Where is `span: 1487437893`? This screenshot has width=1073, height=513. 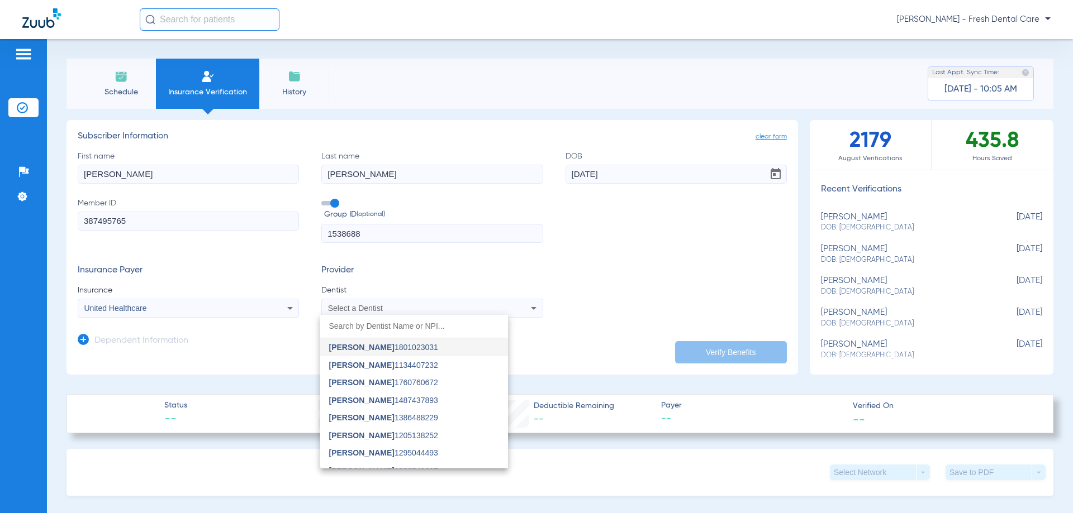 span: 1487437893 is located at coordinates (383, 401).